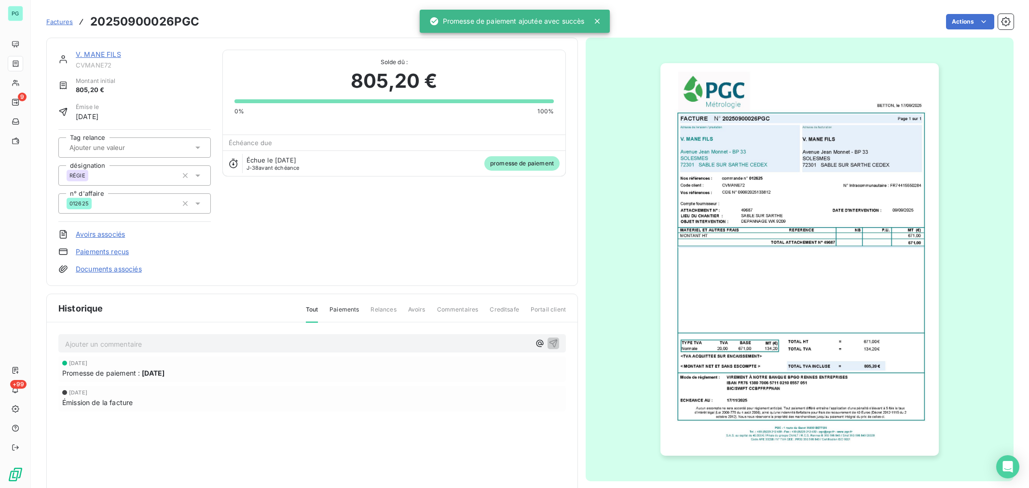 Image resolution: width=1029 pixels, height=488 pixels. What do you see at coordinates (239, 111) in the screenshot?
I see `span: 0%` at bounding box center [239, 111].